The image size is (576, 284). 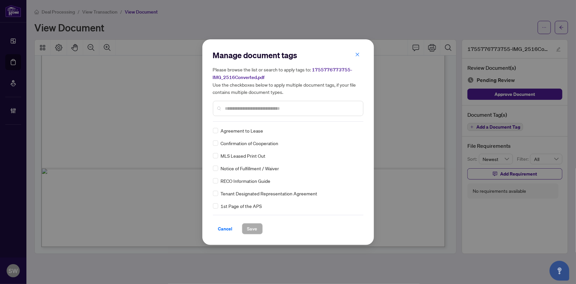 What do you see at coordinates (250, 168) in the screenshot?
I see `span: Notice of Fulfillment / Waiver` at bounding box center [250, 168].